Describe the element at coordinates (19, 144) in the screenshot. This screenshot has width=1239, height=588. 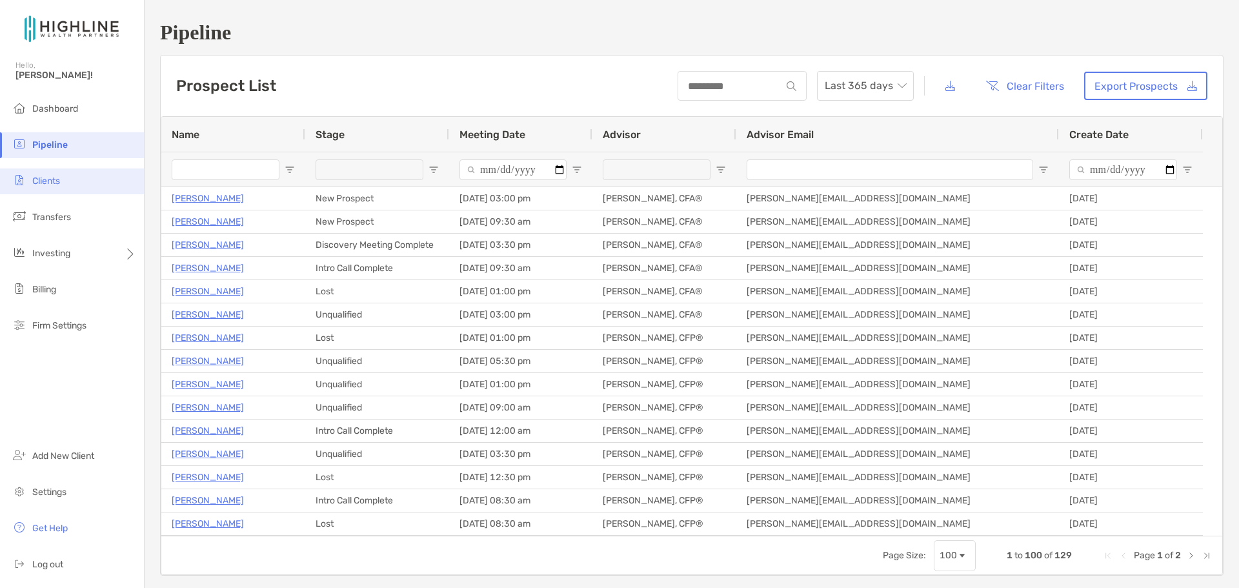
I see `img: pipeline icon` at that location.